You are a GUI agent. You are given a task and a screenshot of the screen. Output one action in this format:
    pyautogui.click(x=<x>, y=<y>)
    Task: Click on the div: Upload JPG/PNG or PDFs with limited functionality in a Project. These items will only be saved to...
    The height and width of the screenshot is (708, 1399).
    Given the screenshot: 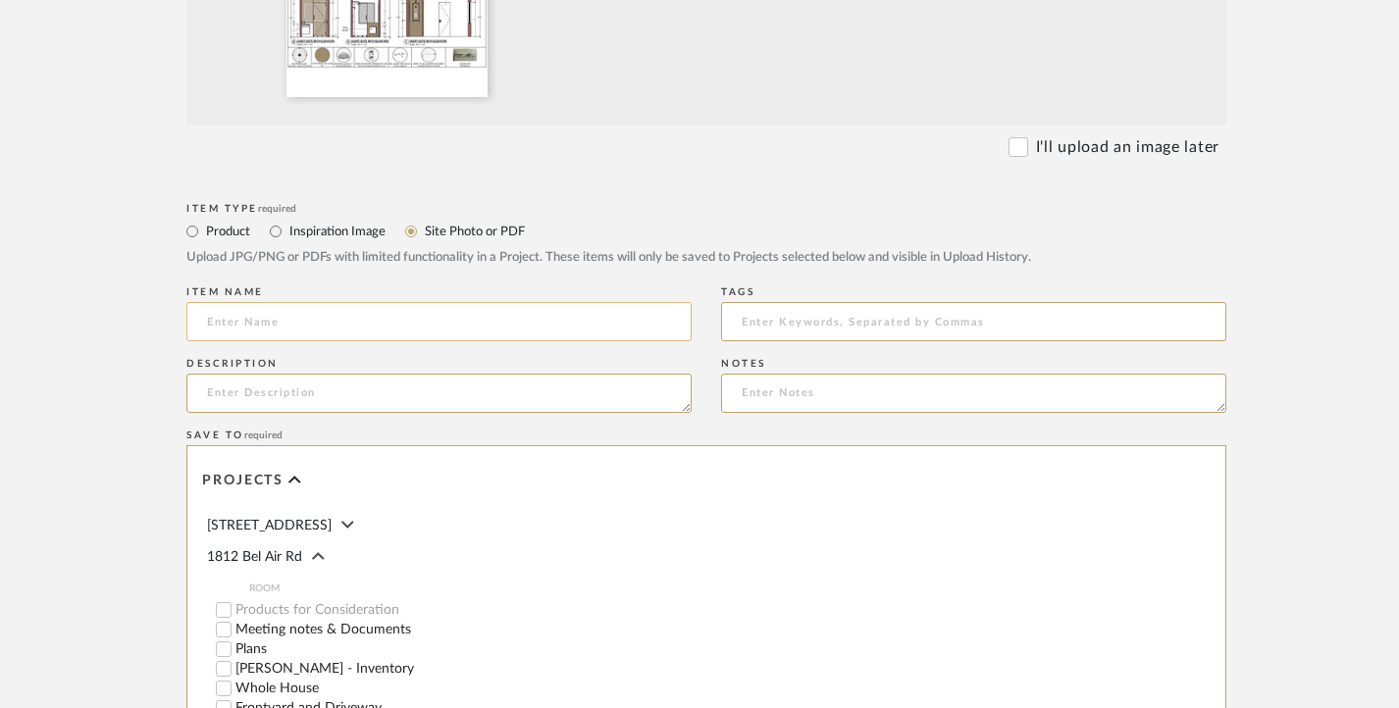 What is the action you would take?
    pyautogui.click(x=706, y=258)
    